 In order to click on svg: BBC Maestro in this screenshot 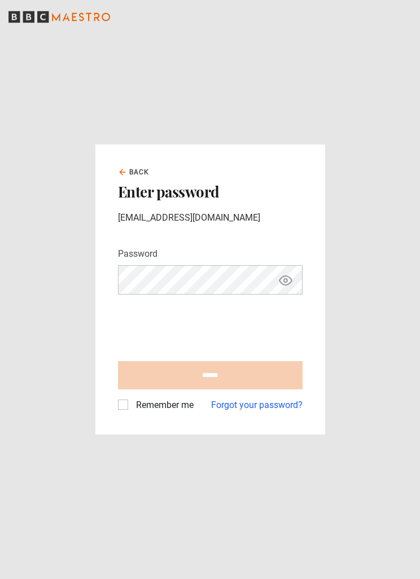, I will do `click(59, 17)`.